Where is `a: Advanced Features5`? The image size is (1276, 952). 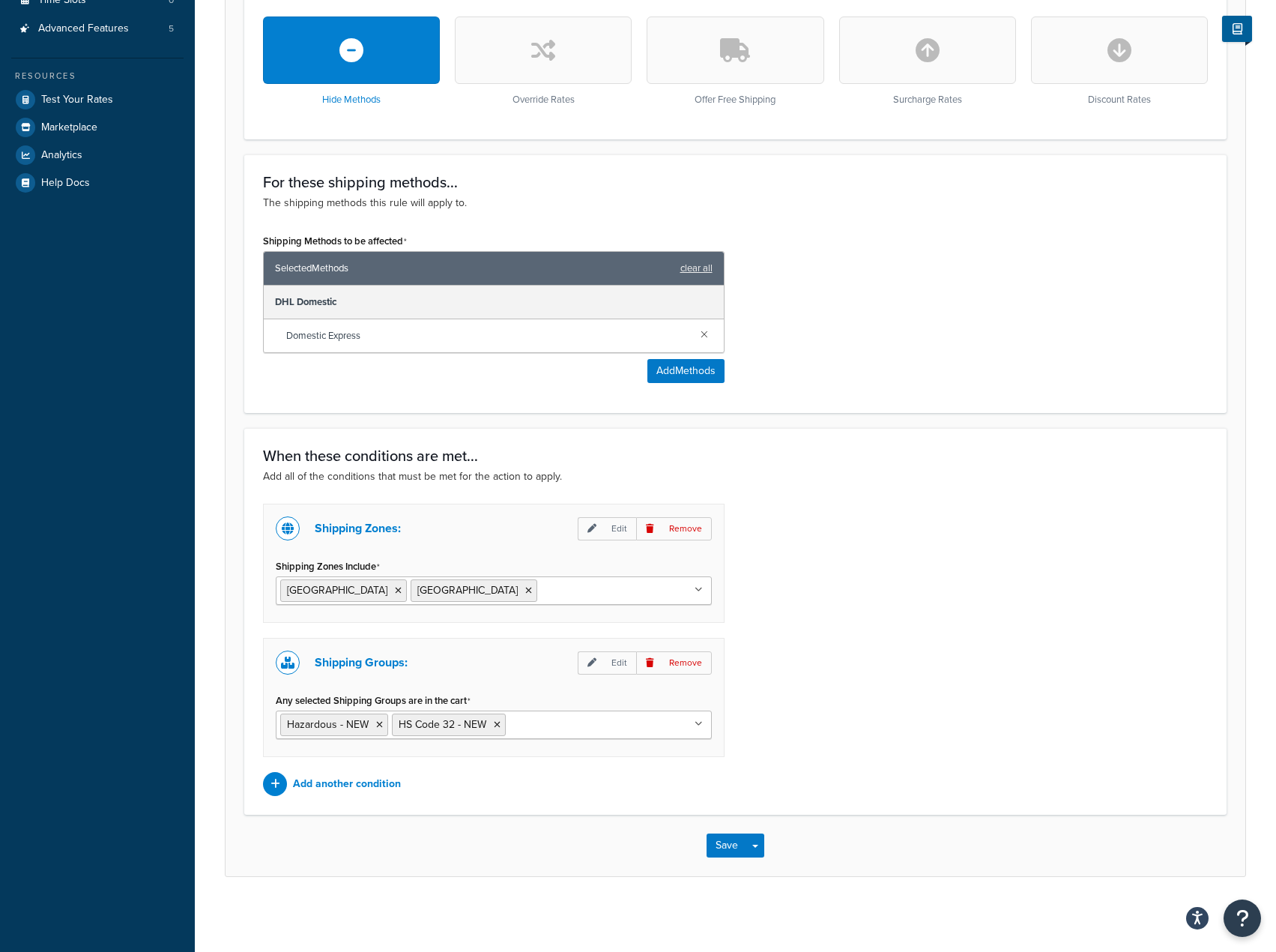
a: Advanced Features5 is located at coordinates (97, 29).